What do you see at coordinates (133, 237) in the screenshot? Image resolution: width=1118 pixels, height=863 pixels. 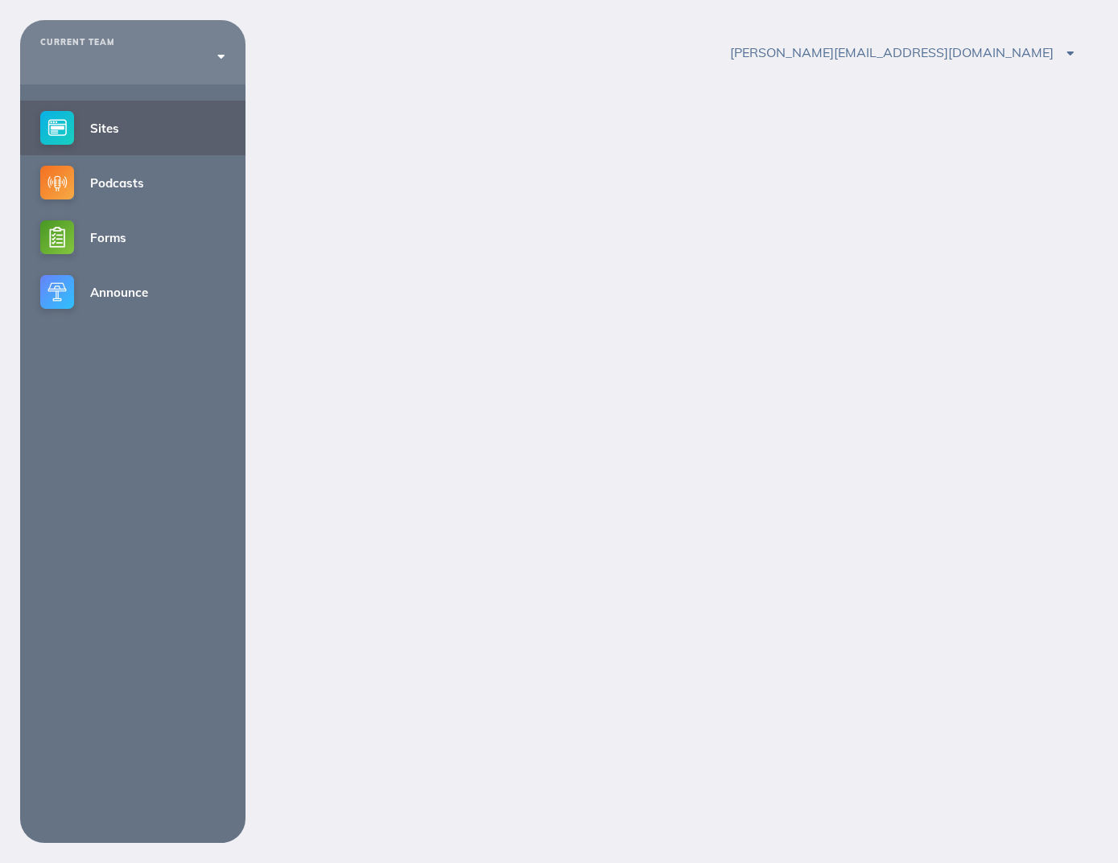 I see `a: Forms` at bounding box center [133, 237].